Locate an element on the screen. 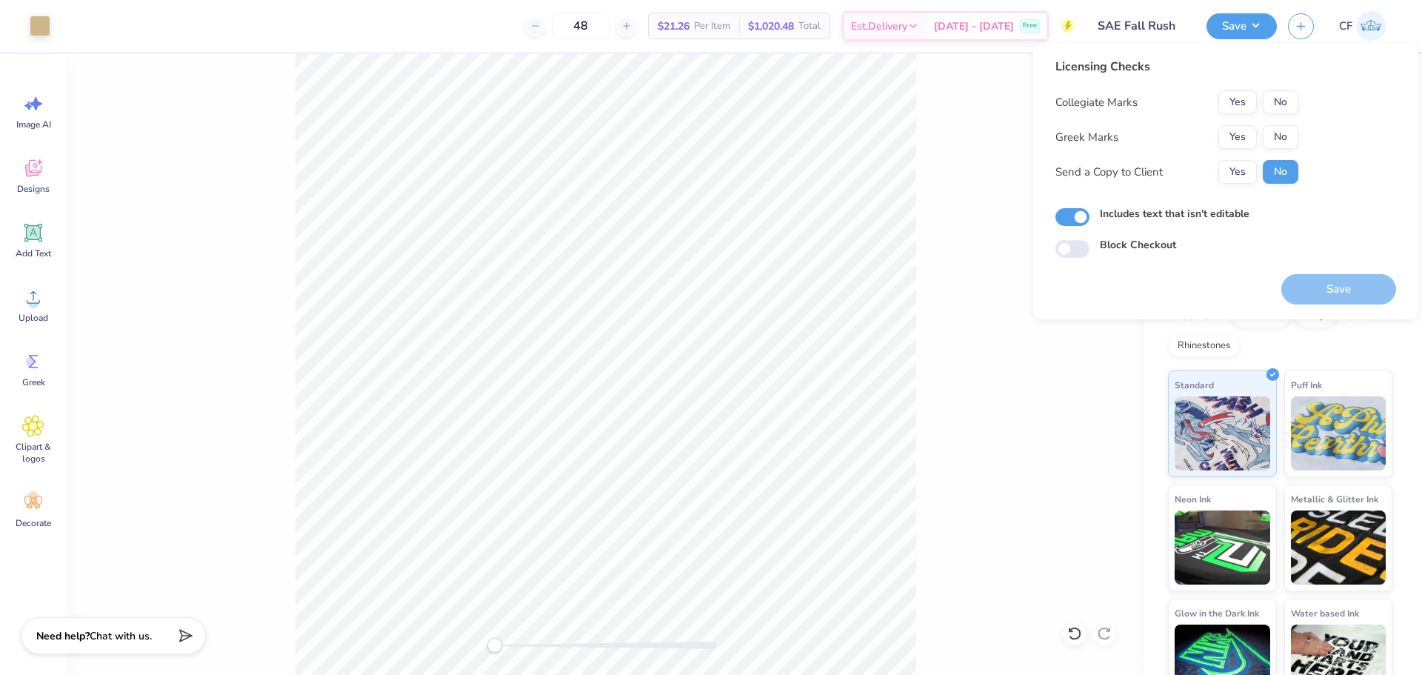 The width and height of the screenshot is (1422, 675). span: Metallic & Glitter Ink is located at coordinates (1334, 498).